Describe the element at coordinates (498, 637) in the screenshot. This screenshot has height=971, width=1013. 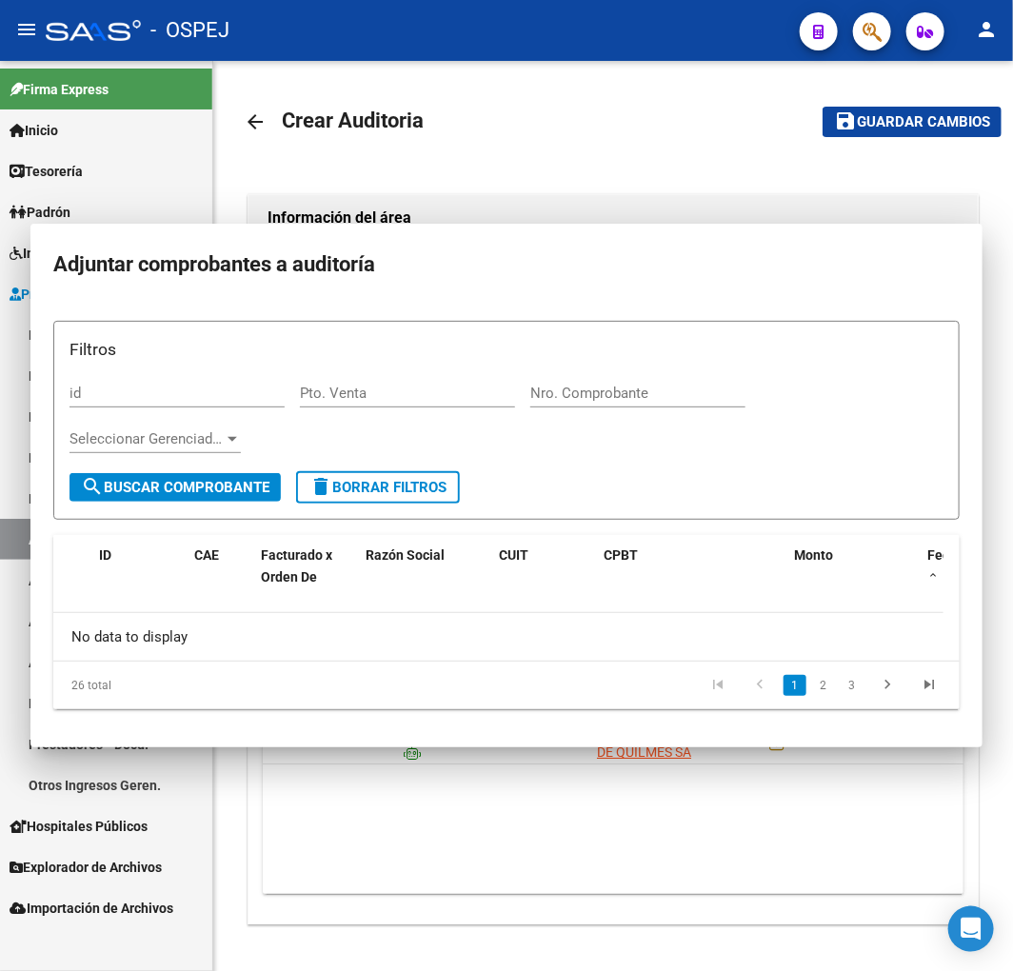
I see `div: No data to display` at that location.